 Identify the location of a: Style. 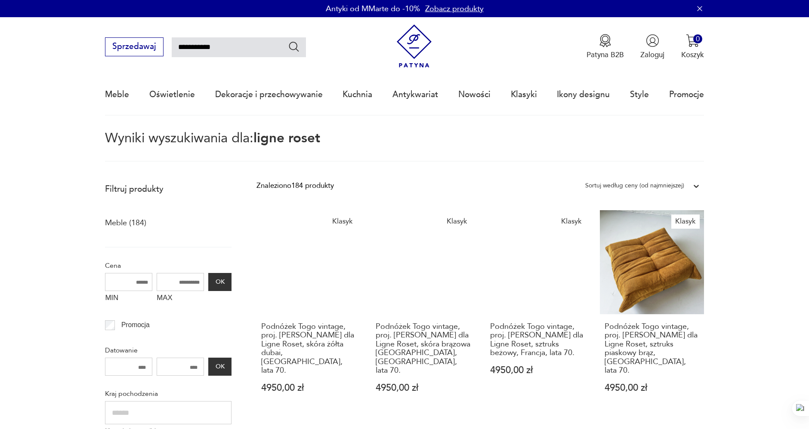
(639, 95).